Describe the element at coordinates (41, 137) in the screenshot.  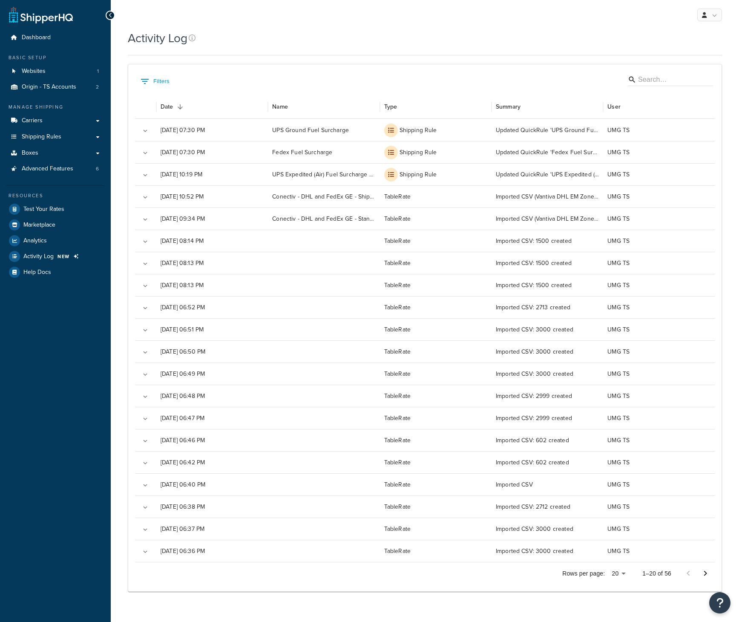
I see `span: Shipping Rules` at that location.